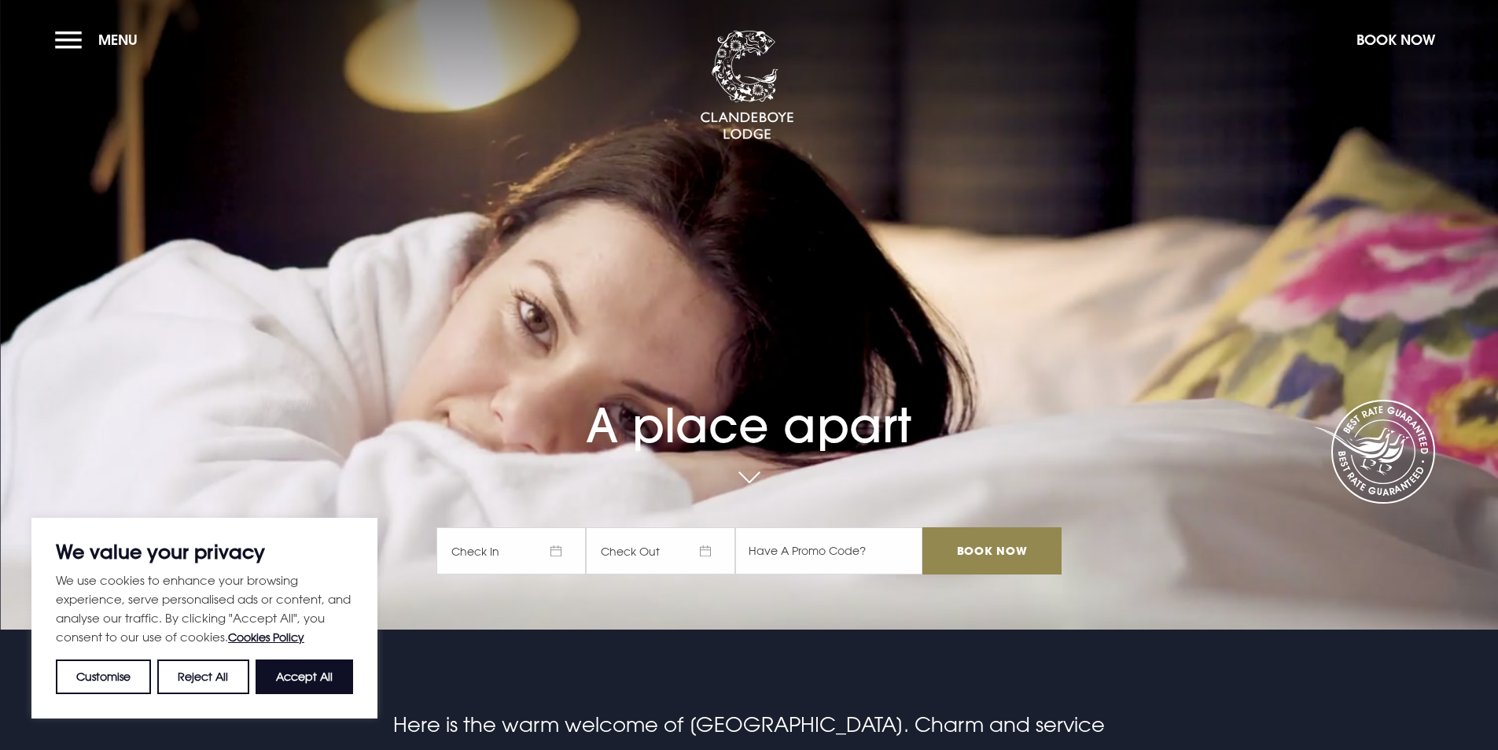 The width and height of the screenshot is (1498, 750). What do you see at coordinates (747, 86) in the screenshot?
I see `img: Clandeboye Lodge` at bounding box center [747, 86].